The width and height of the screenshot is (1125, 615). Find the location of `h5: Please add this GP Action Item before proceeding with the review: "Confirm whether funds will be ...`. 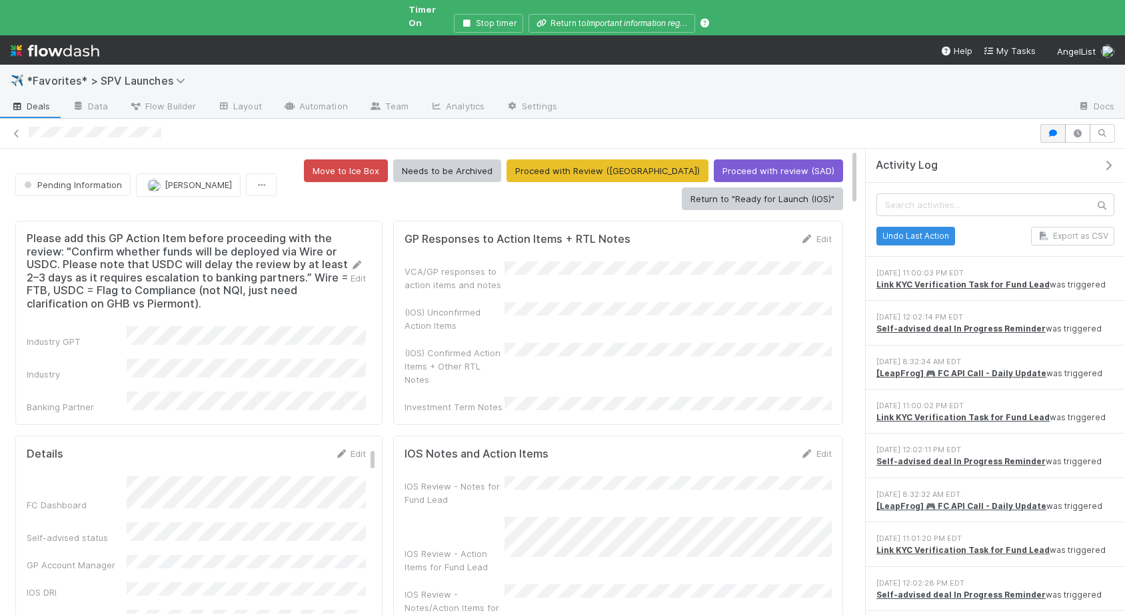

h5: Please add this GP Action Item before proceeding with the review: "Confirm whether funds will be ... is located at coordinates (188, 271).